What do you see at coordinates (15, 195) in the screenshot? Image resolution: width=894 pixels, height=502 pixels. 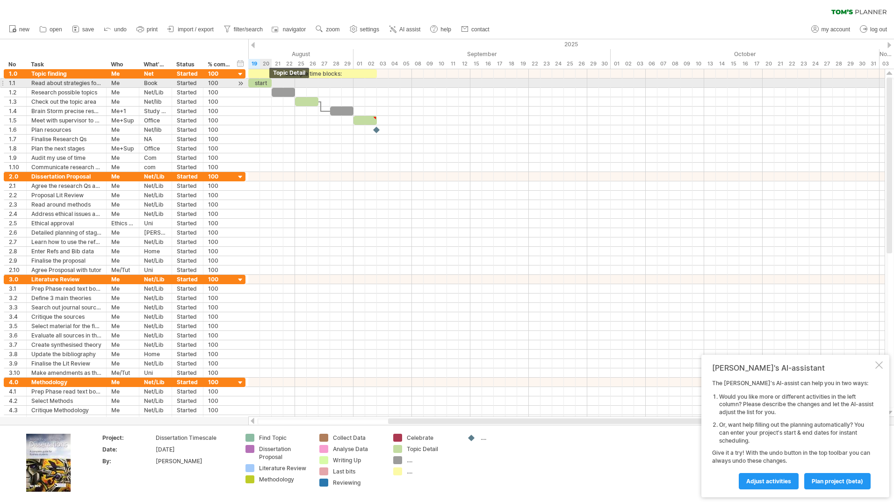 I see `div: 2.2` at bounding box center [15, 195].